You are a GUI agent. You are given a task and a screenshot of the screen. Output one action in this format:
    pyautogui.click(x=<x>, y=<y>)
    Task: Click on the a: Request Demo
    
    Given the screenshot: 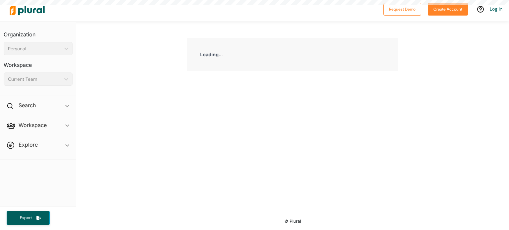 What is the action you would take?
    pyautogui.click(x=403, y=9)
    